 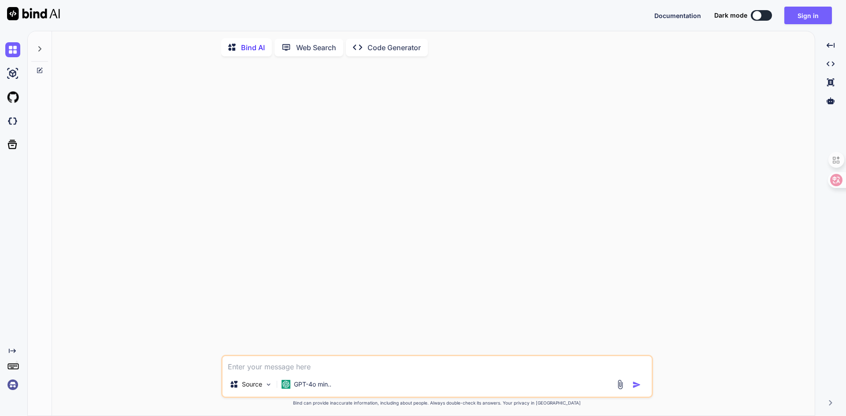 What do you see at coordinates (13, 97) in the screenshot?
I see `img: githubLight` at bounding box center [13, 97].